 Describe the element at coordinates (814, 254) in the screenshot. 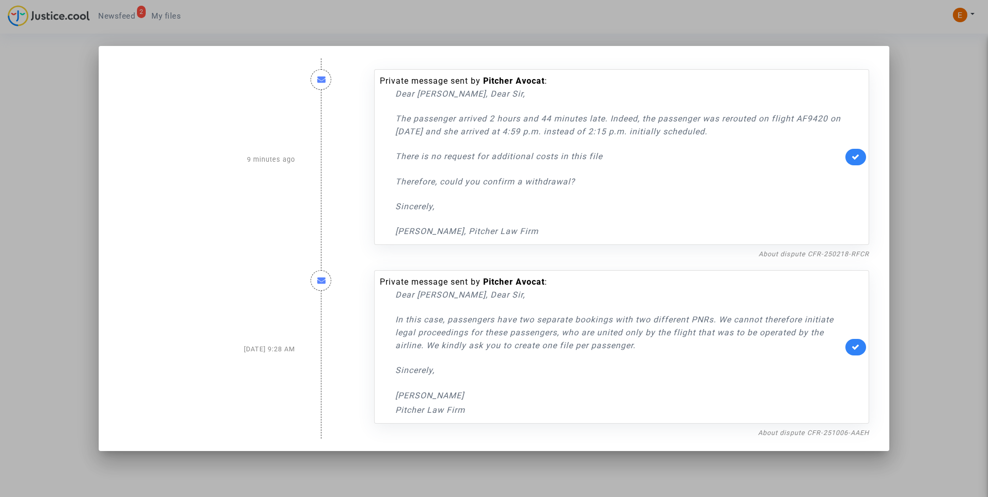

I see `a: About dispute CFR-250218-RFCR` at that location.